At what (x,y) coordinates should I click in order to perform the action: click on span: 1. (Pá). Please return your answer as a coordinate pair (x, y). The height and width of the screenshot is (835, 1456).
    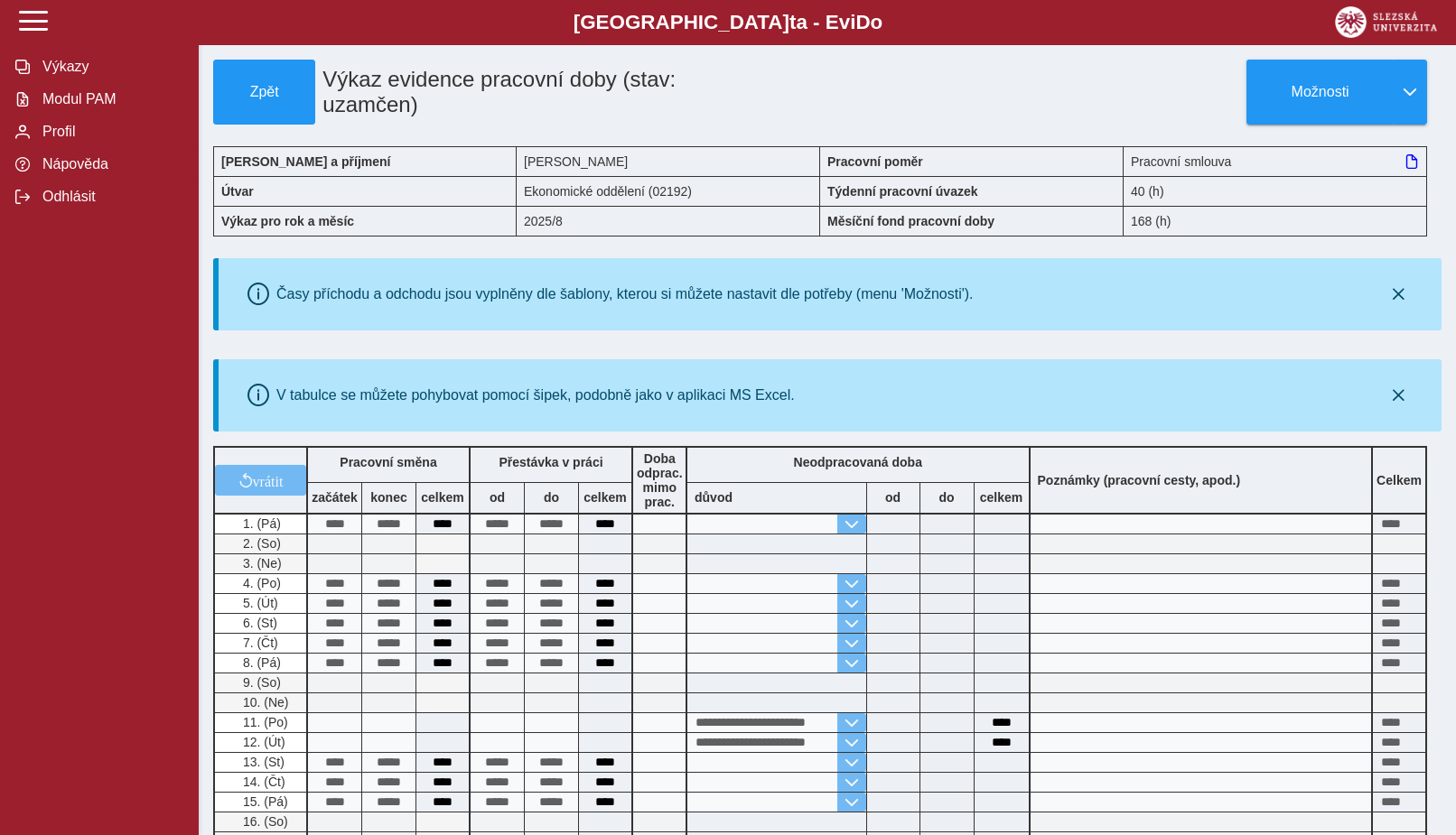
    Looking at the image, I should click on (260, 524).